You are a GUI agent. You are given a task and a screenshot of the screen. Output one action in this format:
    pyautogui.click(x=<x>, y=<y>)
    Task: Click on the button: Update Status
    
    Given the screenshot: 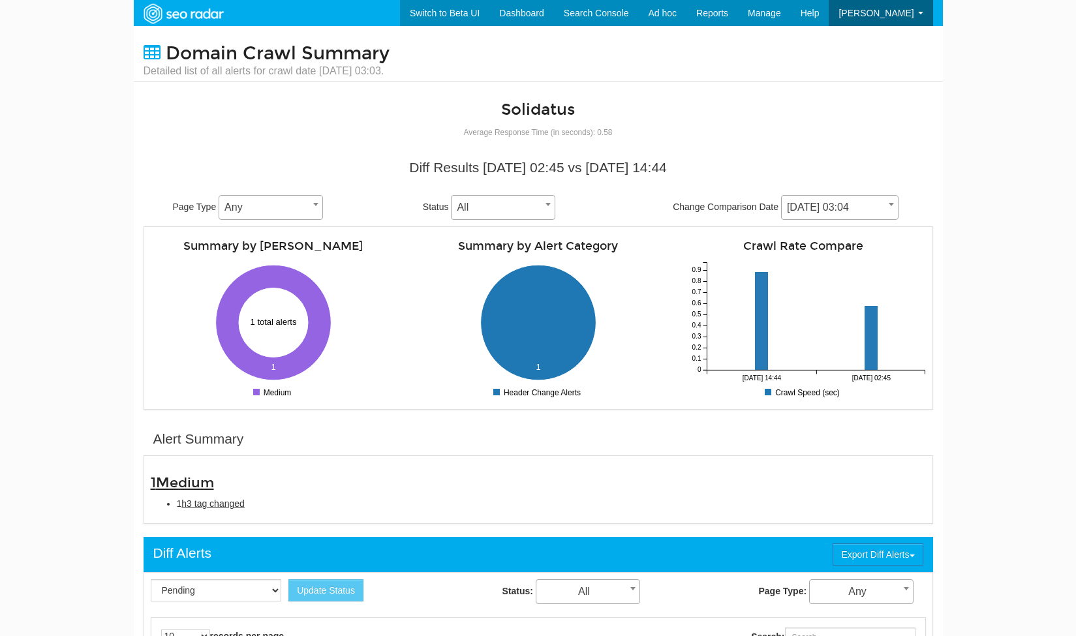 What is the action you would take?
    pyautogui.click(x=326, y=590)
    